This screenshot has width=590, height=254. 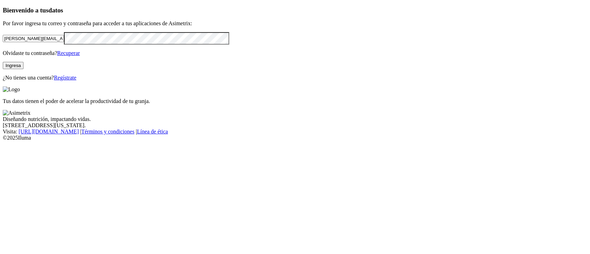 What do you see at coordinates (108, 131) in the screenshot?
I see `a: Términos y condiciones` at bounding box center [108, 131].